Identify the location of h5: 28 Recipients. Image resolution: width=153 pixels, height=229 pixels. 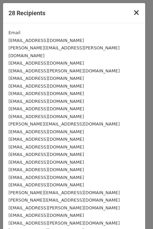
(27, 13).